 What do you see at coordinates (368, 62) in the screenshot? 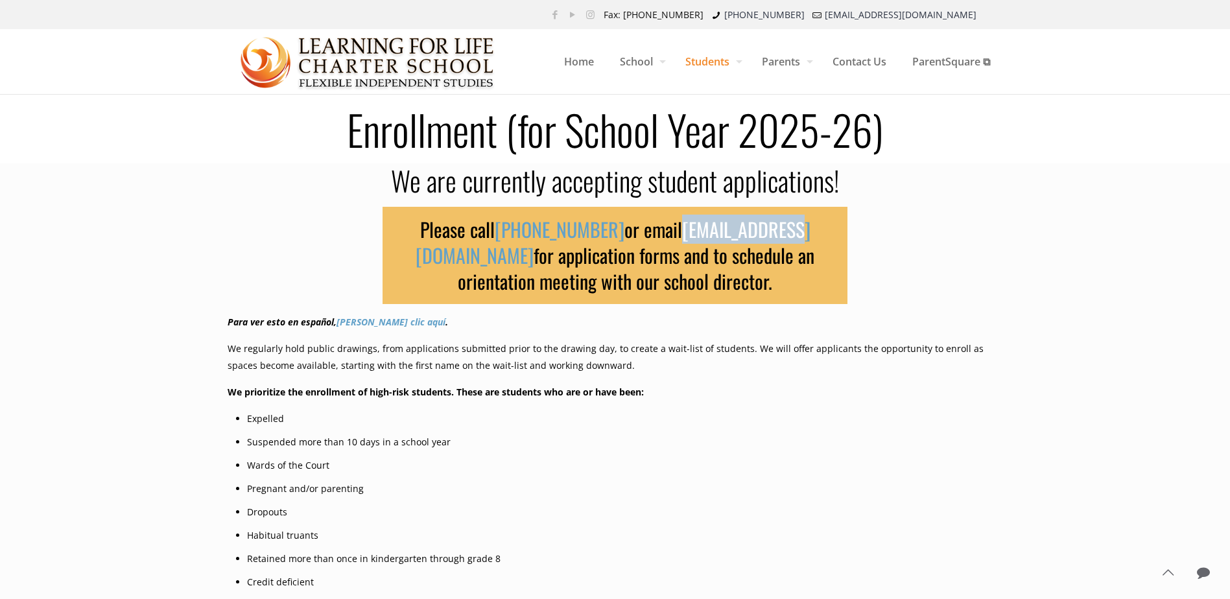
I see `a: Learning for Life Charter School` at bounding box center [368, 62].